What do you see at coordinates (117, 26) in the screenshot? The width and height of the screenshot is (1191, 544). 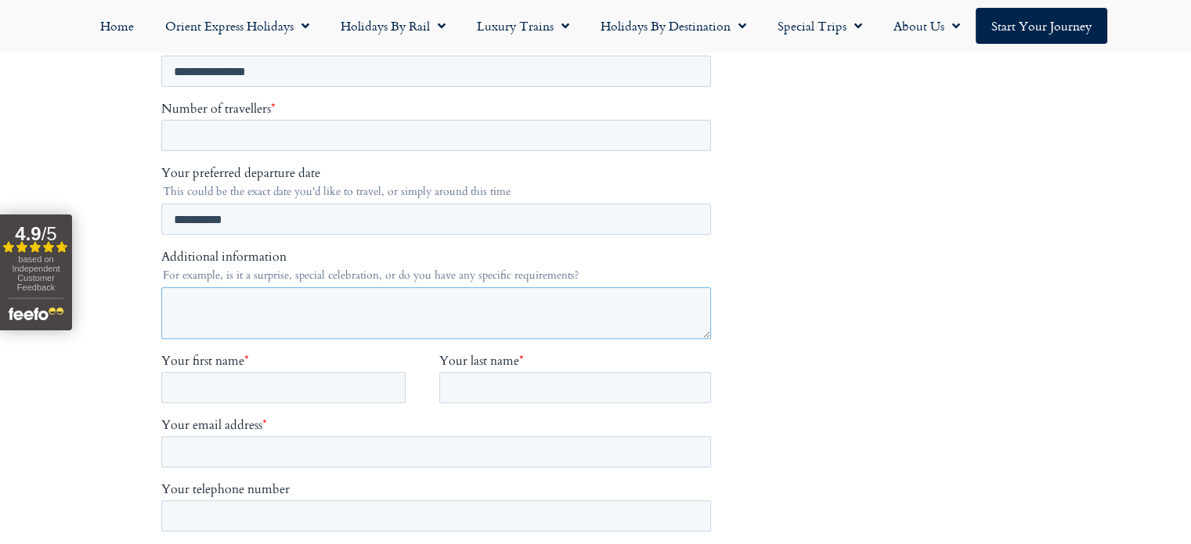 I see `a: Home` at bounding box center [117, 26].